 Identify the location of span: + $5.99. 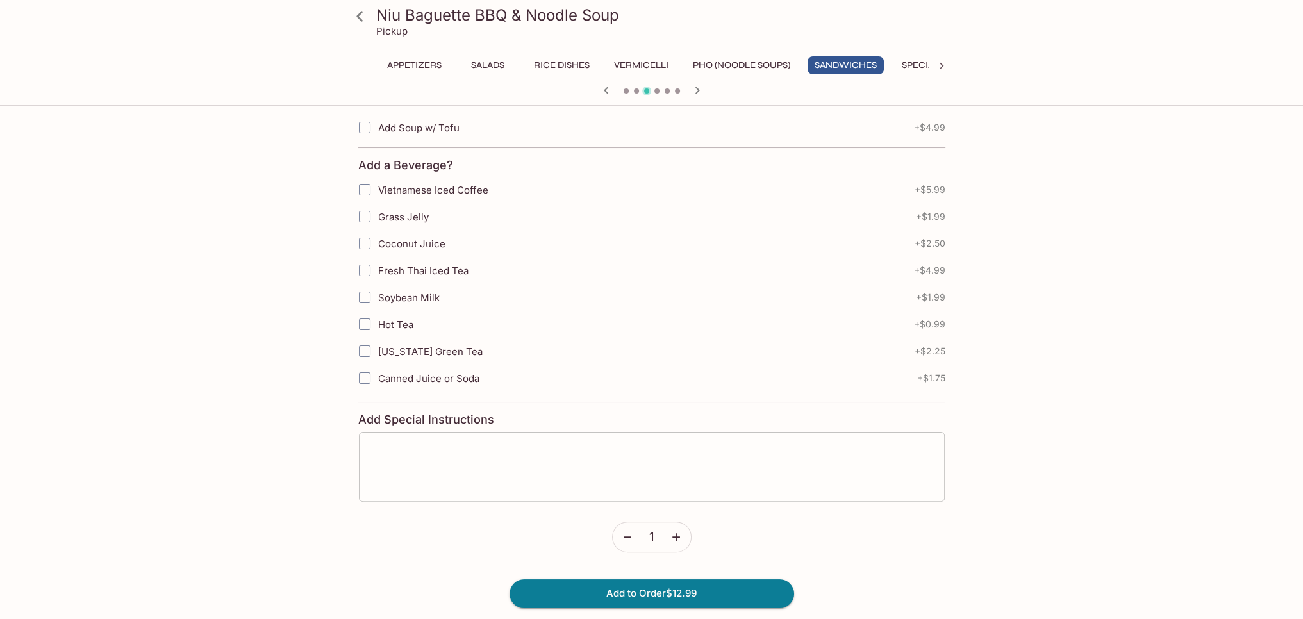
(930, 190).